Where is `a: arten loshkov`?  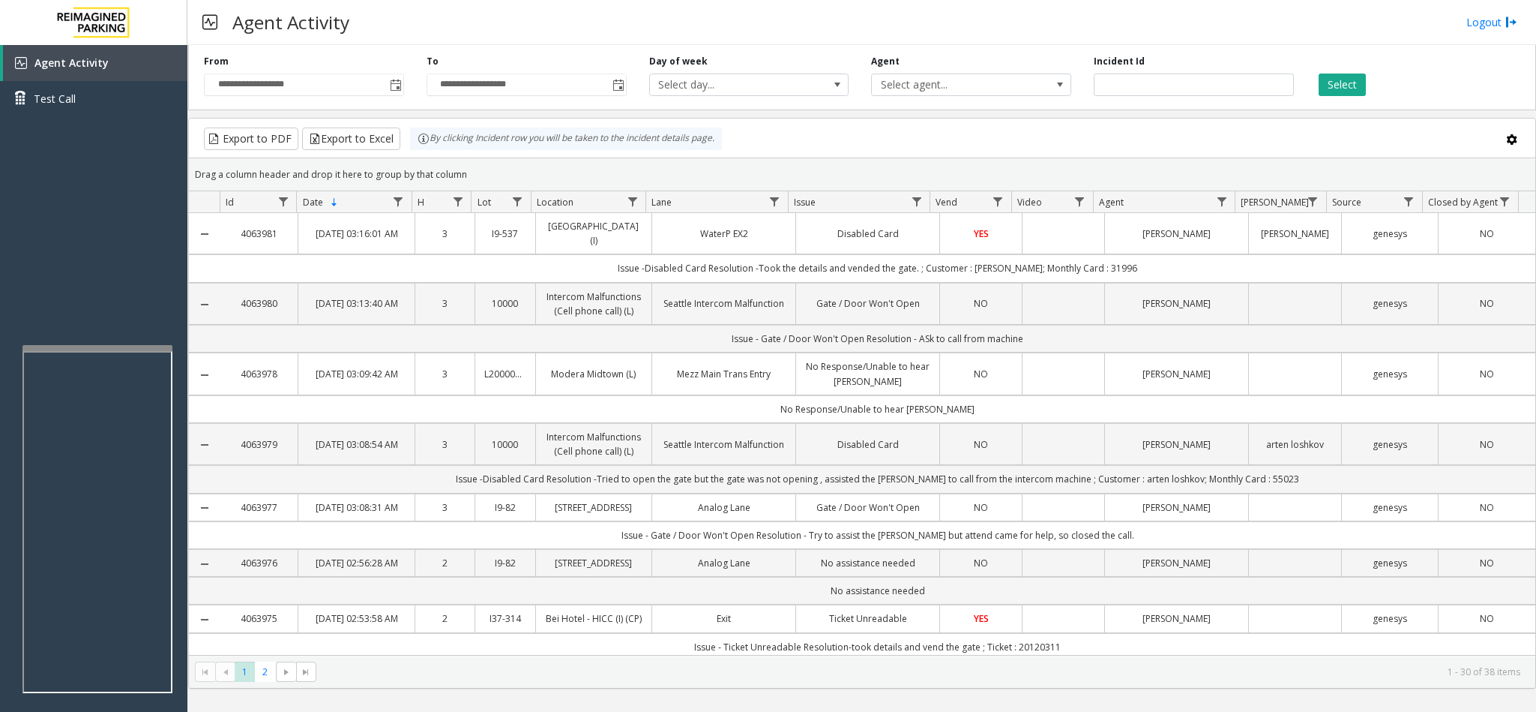
a: arten loshkov is located at coordinates (1295, 444).